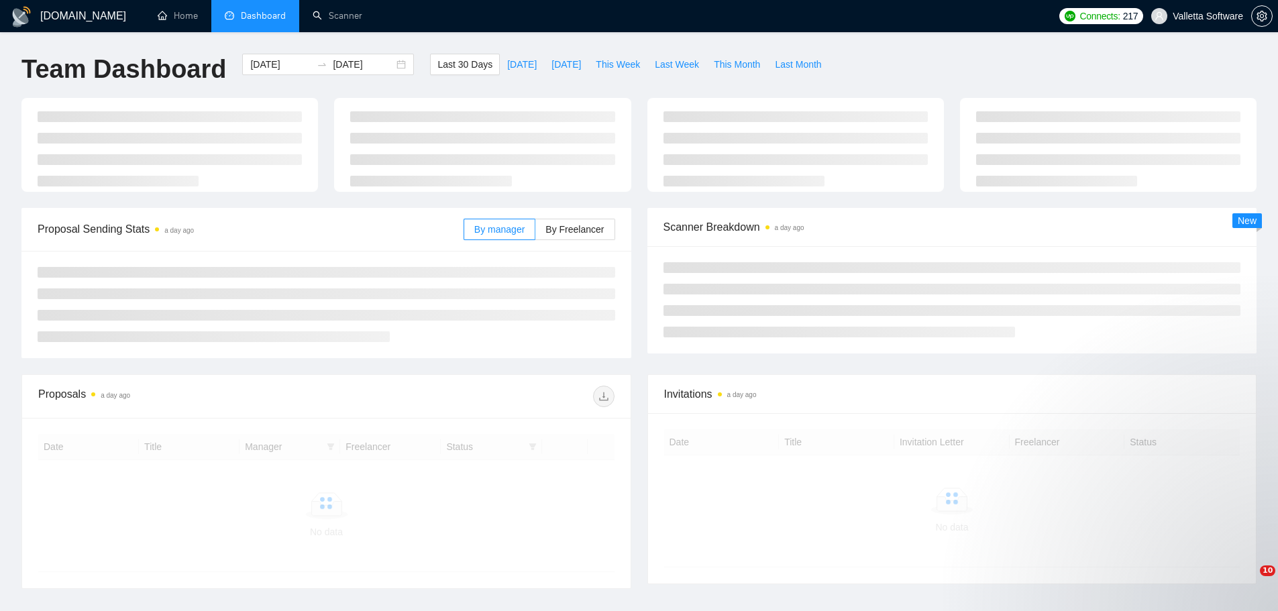 Image resolution: width=1278 pixels, height=611 pixels. What do you see at coordinates (123, 69) in the screenshot?
I see `h1: Team Dashboard` at bounding box center [123, 69].